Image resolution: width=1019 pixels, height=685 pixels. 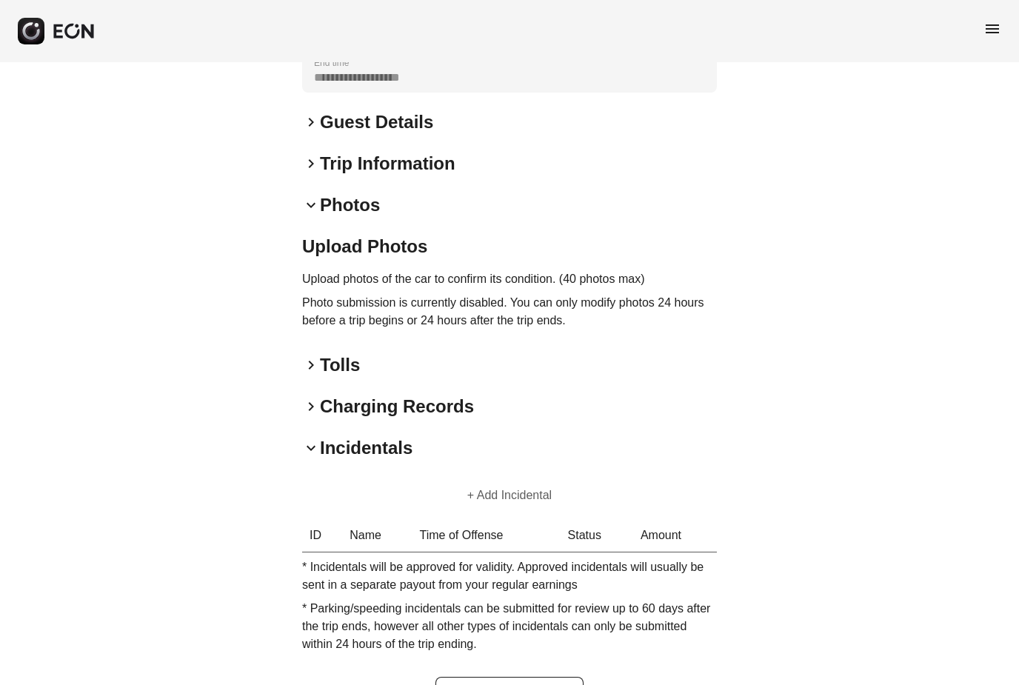 I want to click on span: menu, so click(x=992, y=29).